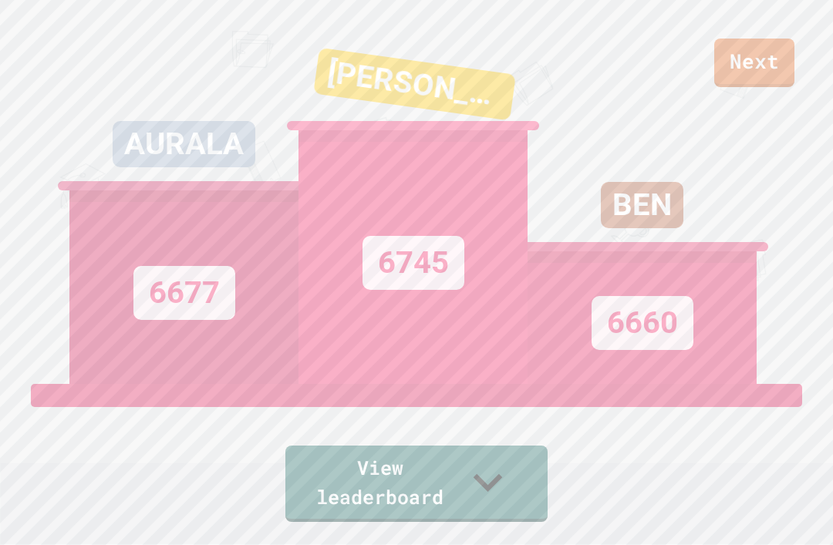 The width and height of the screenshot is (833, 545). Describe the element at coordinates (184, 144) in the screenshot. I see `div: AURALA` at that location.